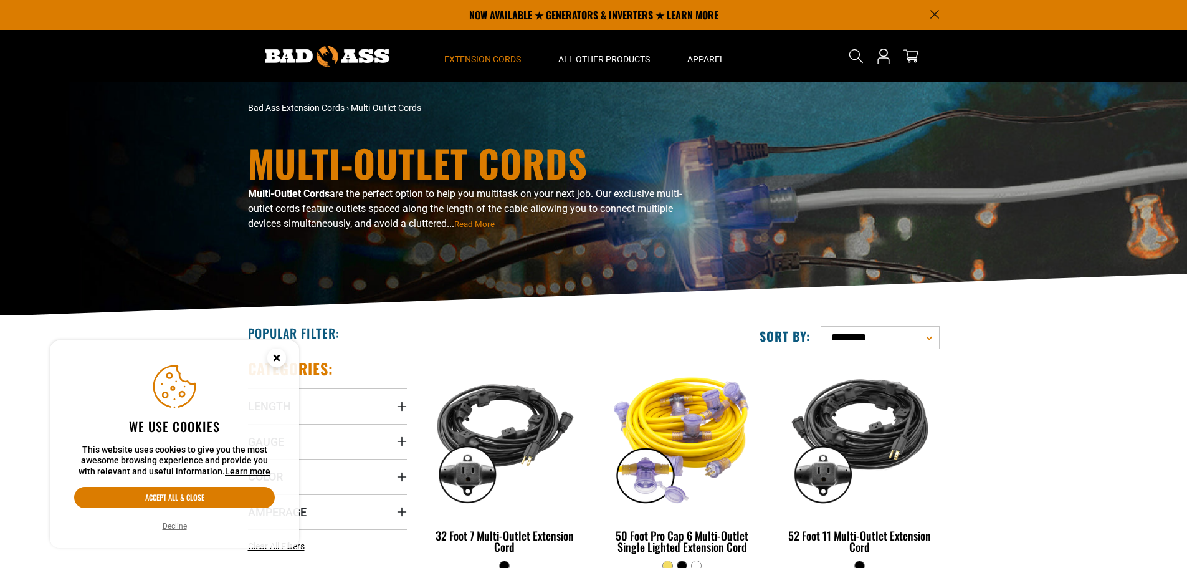 Image resolution: width=1187 pixels, height=568 pixels. I want to click on span: are the perfect option to help you multitask on your next job. Our exclusive multi-outlet cords f..., so click(465, 208).